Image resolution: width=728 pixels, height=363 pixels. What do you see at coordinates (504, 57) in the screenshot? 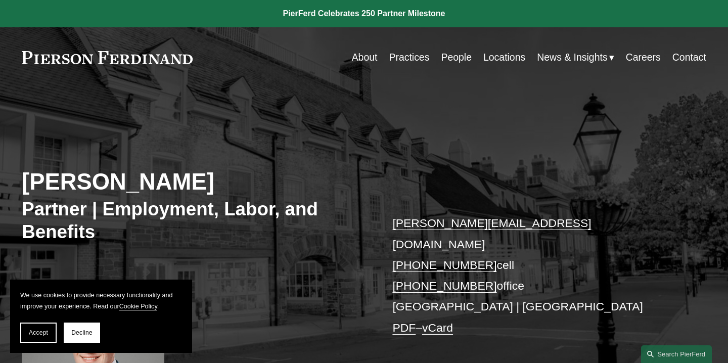
I see `a: Locations` at bounding box center [504, 57].